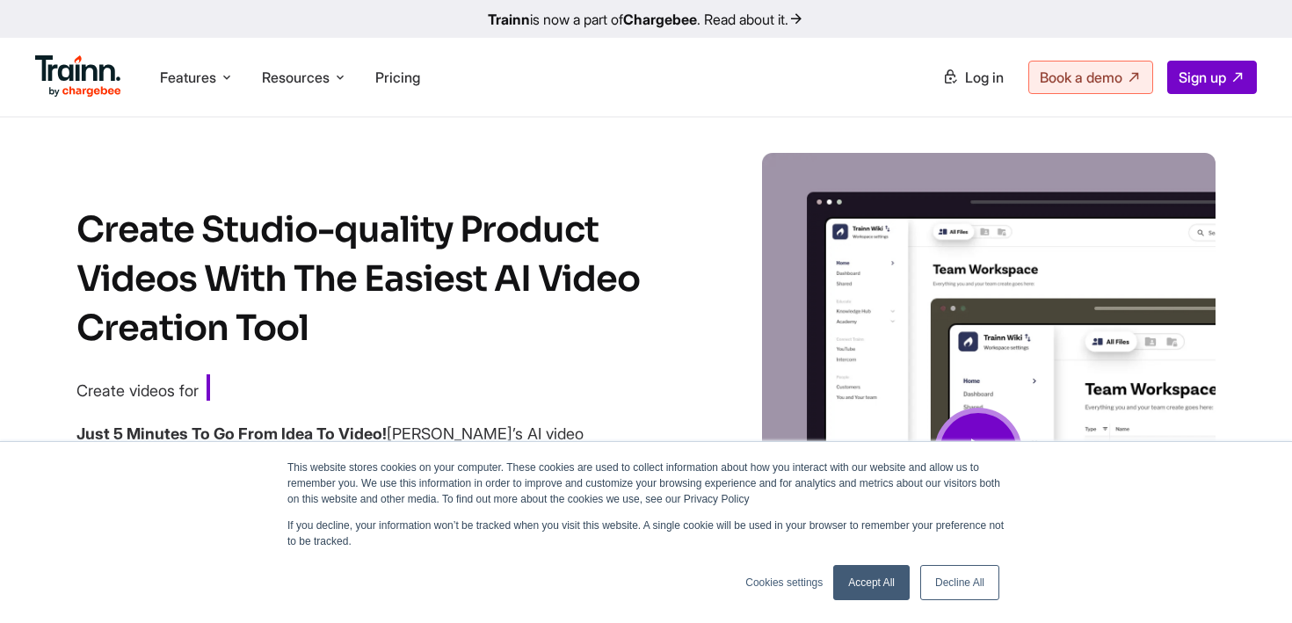 The image size is (1292, 623). What do you see at coordinates (375, 279) in the screenshot?
I see `h1: Create Studio-quality Product Videos With The Easiest AI Video Creation Tool` at bounding box center [375, 279].